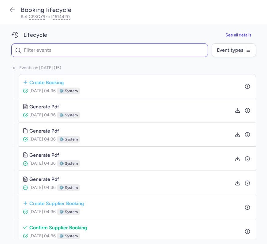  I want to click on button: CPSQY9, so click(37, 17).